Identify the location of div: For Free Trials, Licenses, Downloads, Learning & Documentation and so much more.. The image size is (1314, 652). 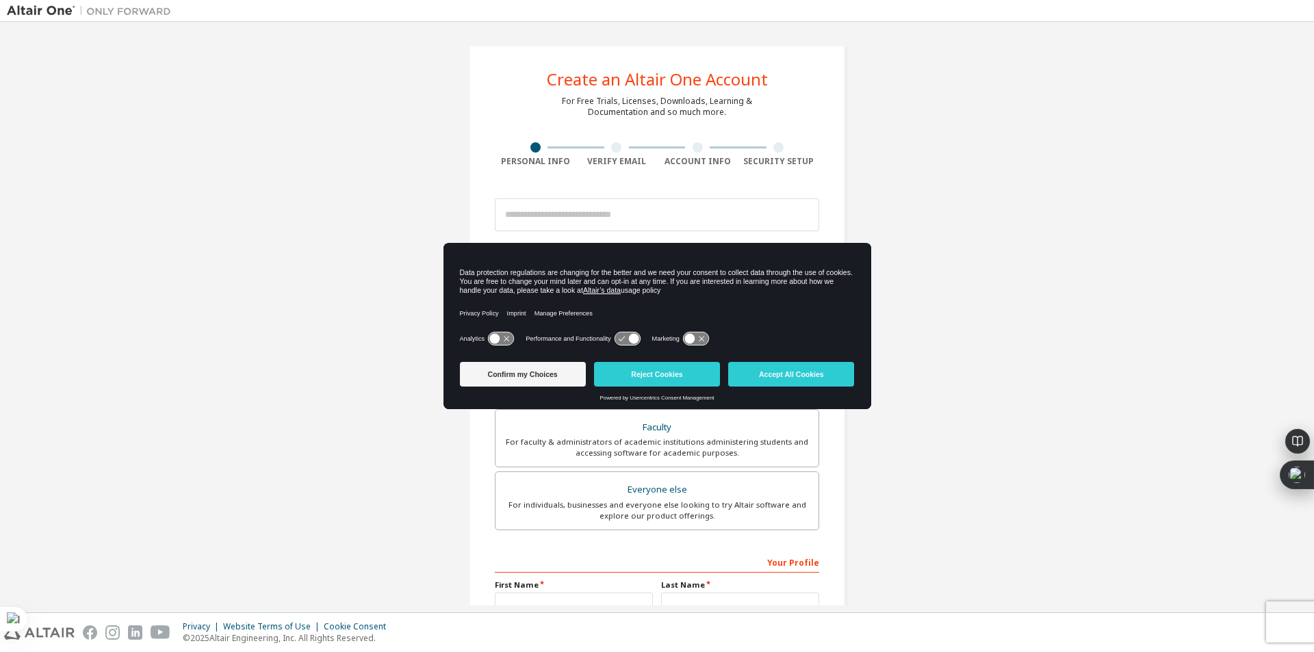
(657, 107).